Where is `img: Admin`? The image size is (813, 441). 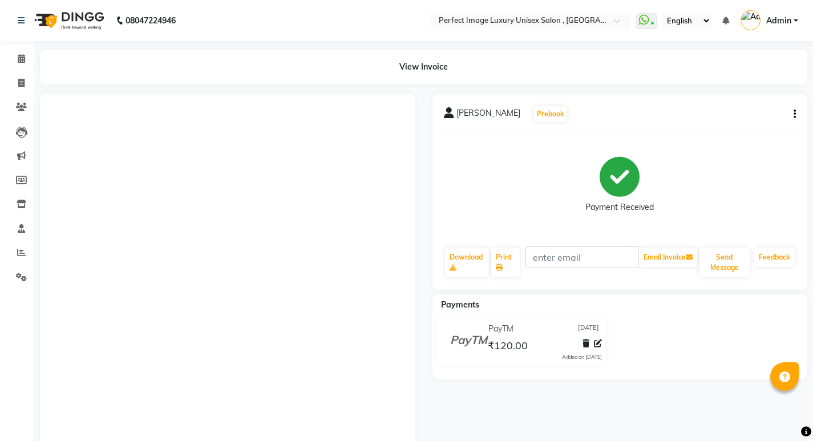 img: Admin is located at coordinates (750, 20).